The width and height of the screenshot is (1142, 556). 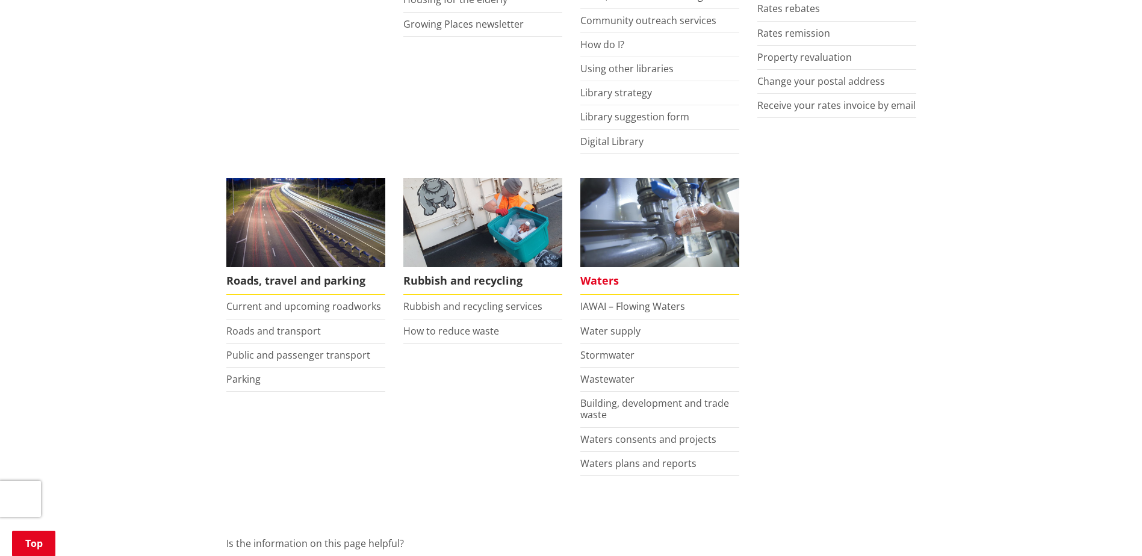 What do you see at coordinates (607, 379) in the screenshot?
I see `a: Wastewater` at bounding box center [607, 379].